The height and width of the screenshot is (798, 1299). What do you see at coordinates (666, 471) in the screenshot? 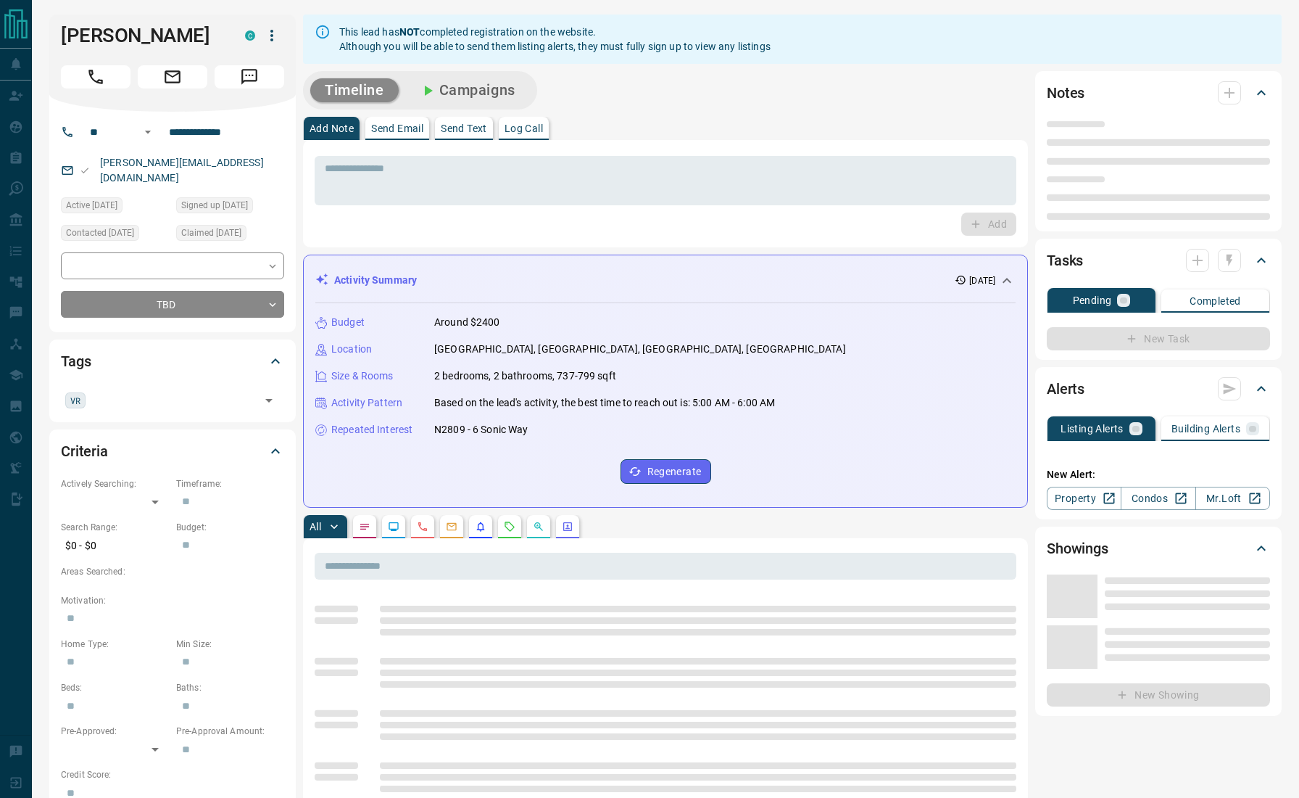
I see `button: Regenerate` at bounding box center [666, 471].